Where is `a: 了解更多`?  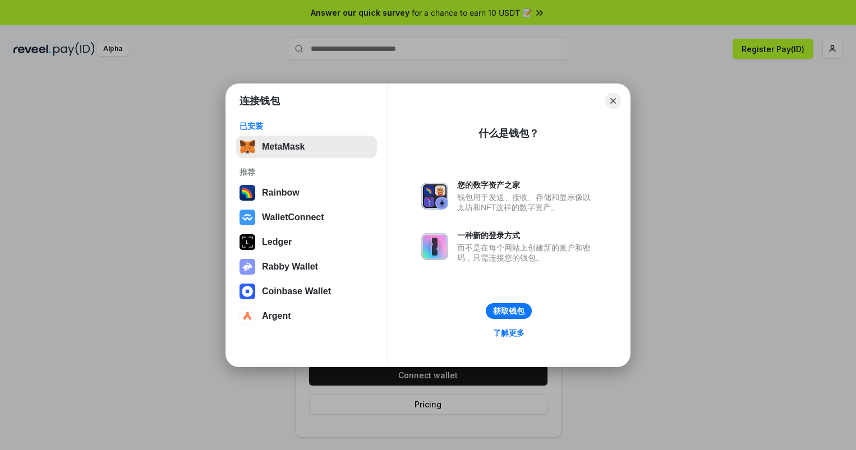
a: 了解更多 is located at coordinates (509, 333).